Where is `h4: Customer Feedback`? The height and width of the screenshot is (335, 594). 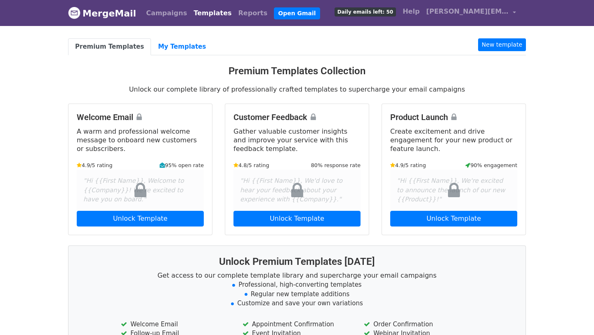
h4: Customer Feedback is located at coordinates (297, 117).